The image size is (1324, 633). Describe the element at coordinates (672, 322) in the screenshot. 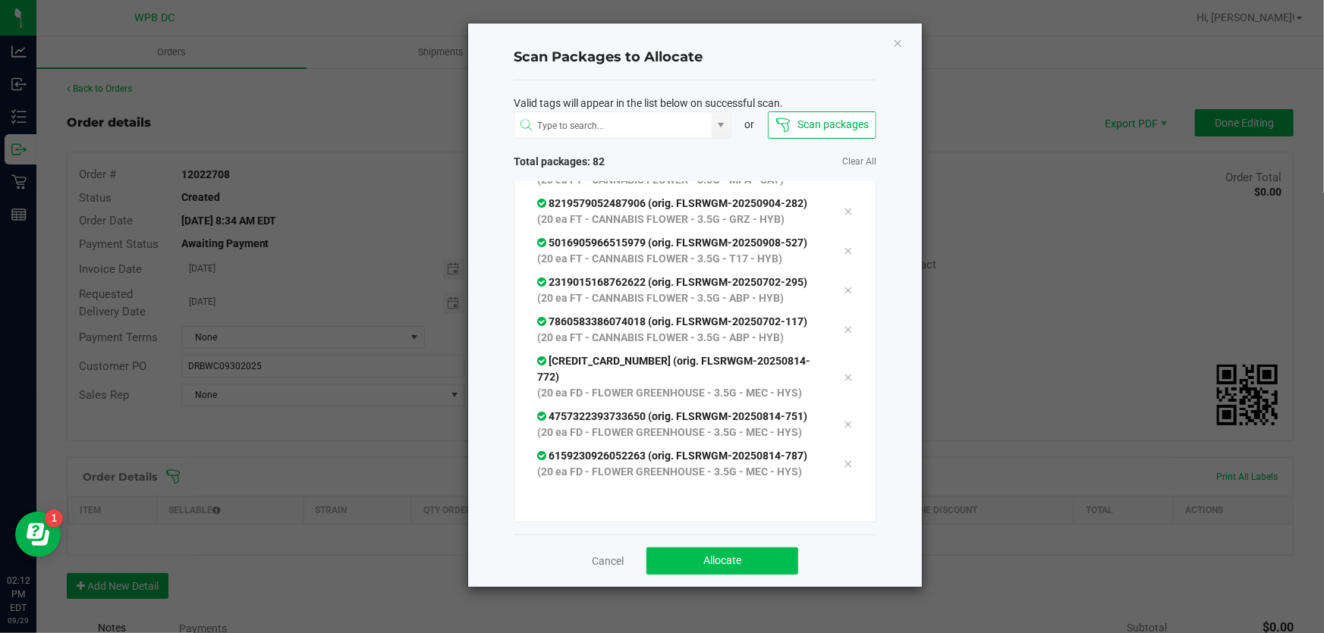

I see `span: 7860583386074018 (orig. FLSRWGM-20250702-117)` at that location.